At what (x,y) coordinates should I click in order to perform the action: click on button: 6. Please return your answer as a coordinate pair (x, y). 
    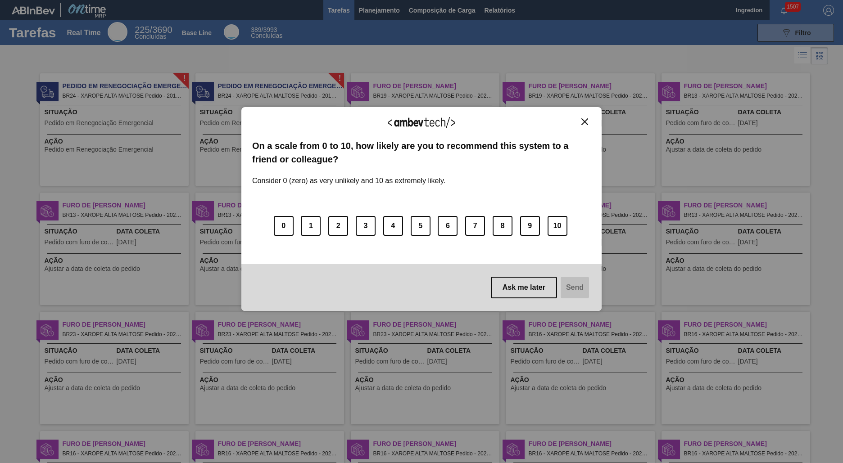
    Looking at the image, I should click on (448, 226).